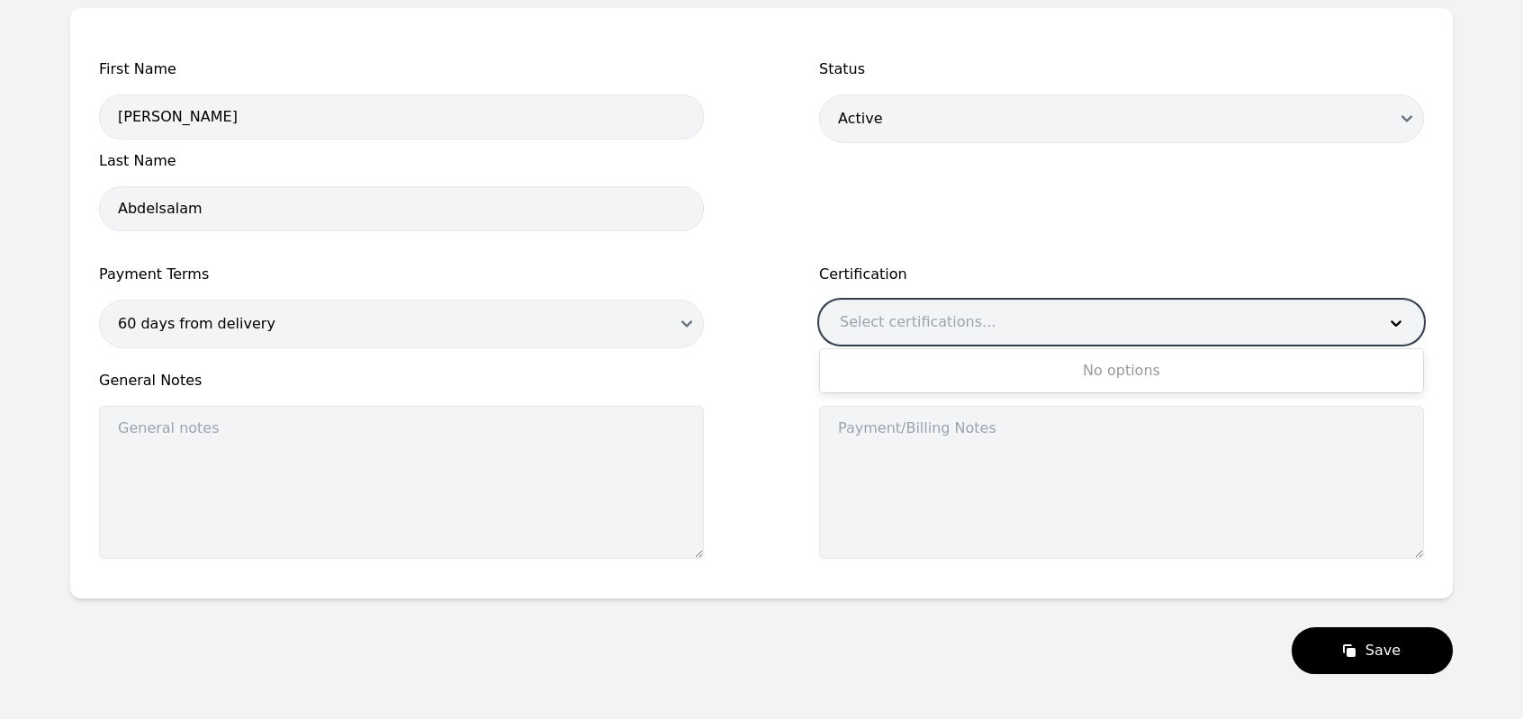  What do you see at coordinates (401, 209) in the screenshot?
I see `input: Last Name` at bounding box center [401, 209].